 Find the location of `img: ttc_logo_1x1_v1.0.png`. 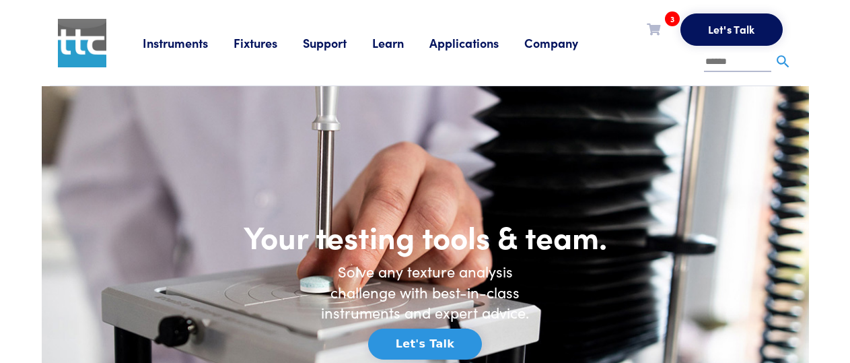

img: ttc_logo_1x1_v1.0.png is located at coordinates (82, 43).